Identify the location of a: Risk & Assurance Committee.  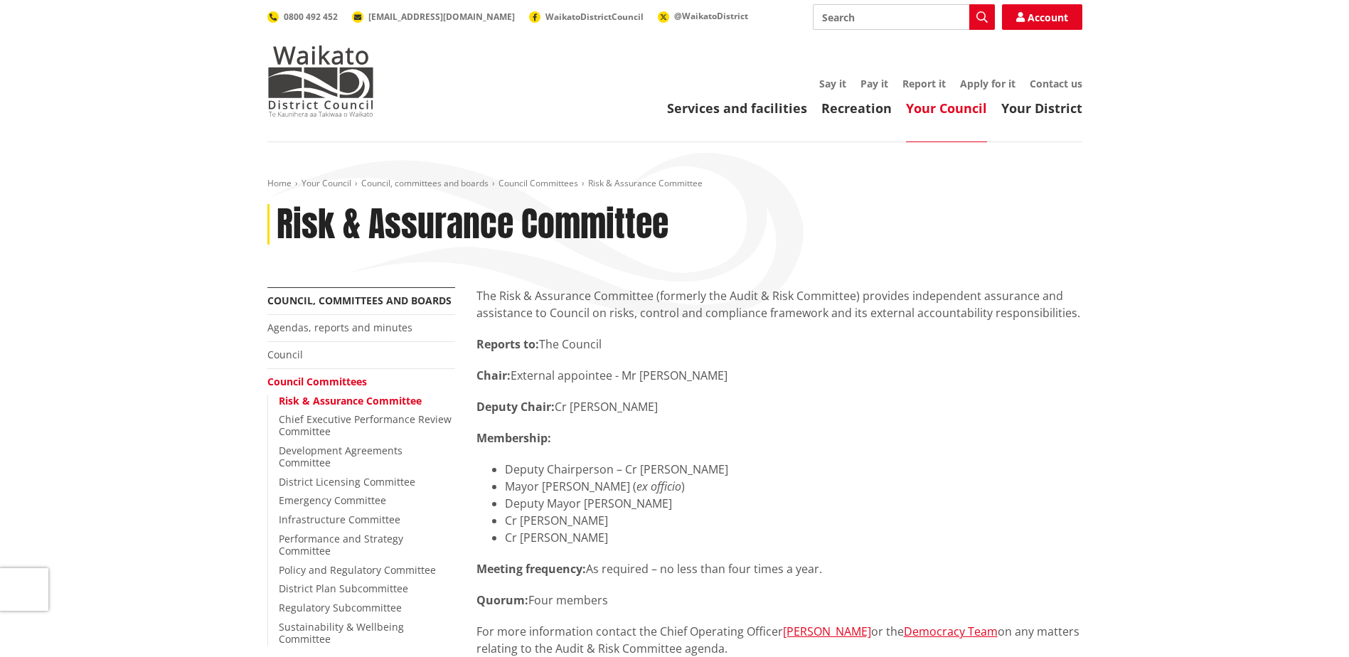
(350, 400).